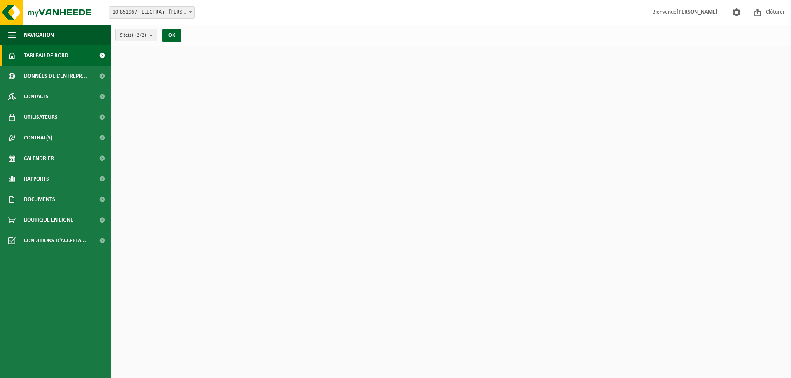 This screenshot has width=791, height=378. I want to click on span: Calendrier, so click(39, 159).